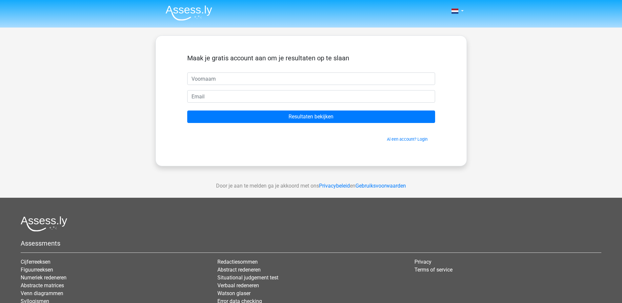 The image size is (622, 303). Describe the element at coordinates (248, 277) in the screenshot. I see `a: Situational judgement test` at that location.